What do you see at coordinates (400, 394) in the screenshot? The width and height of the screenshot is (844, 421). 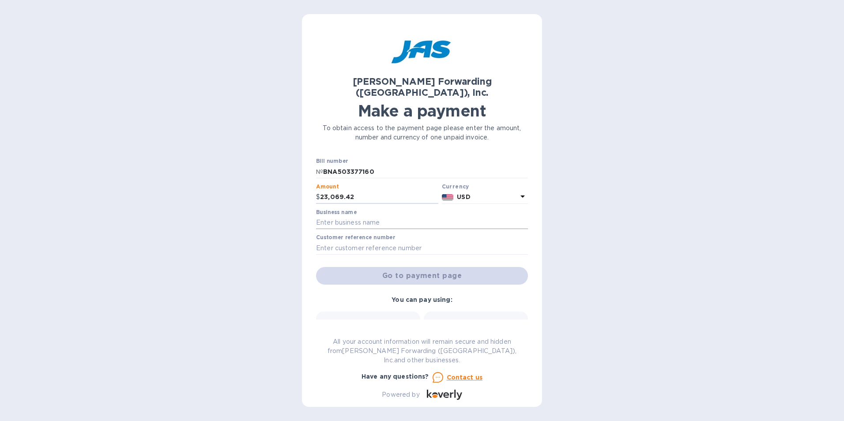 I see `p: Powered by` at bounding box center [400, 394].